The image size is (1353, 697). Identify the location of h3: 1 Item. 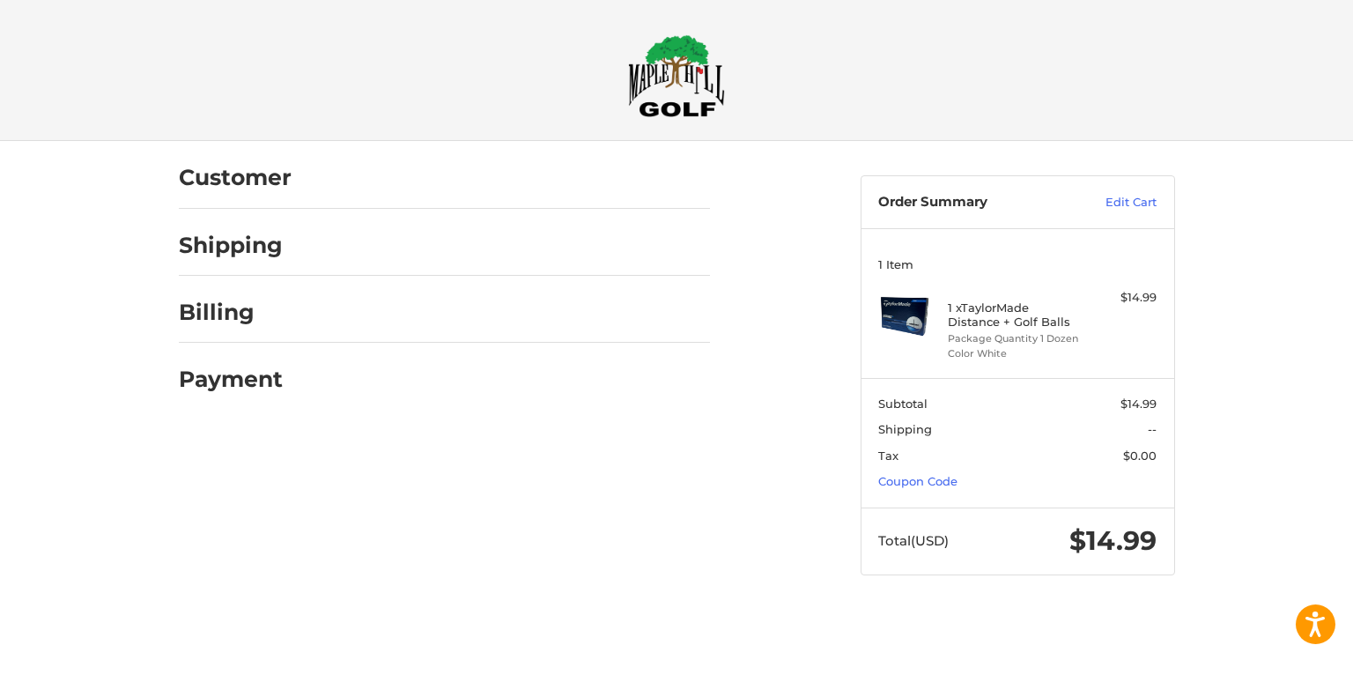
(1017, 264).